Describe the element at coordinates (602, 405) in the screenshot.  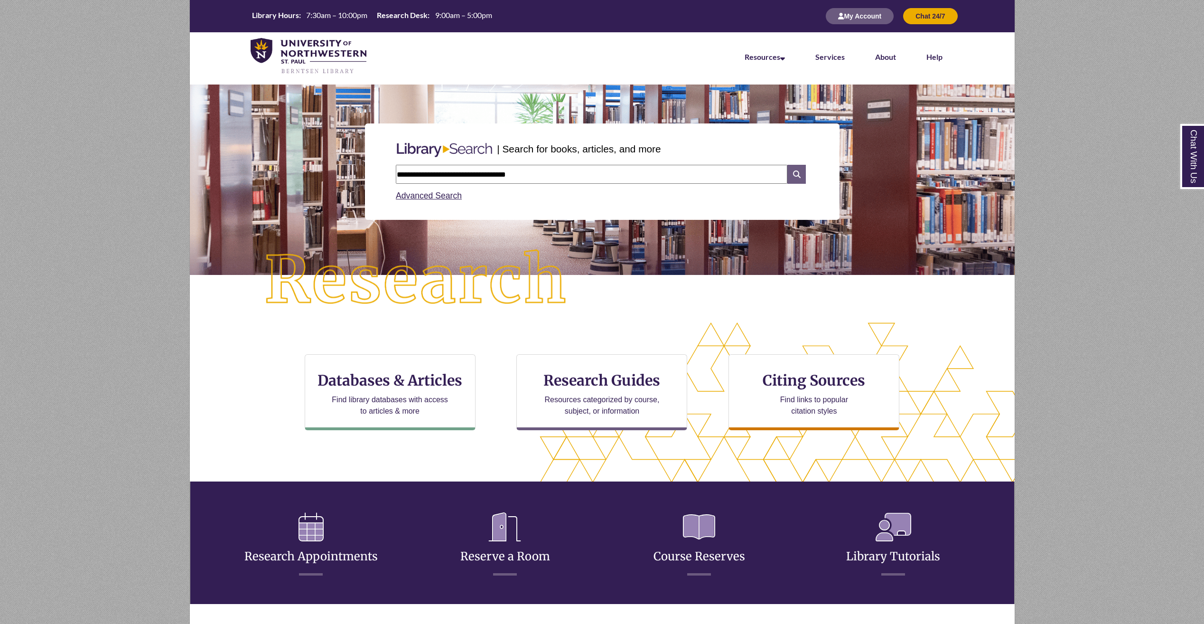
I see `p: Resources categorized by course, subject, or information` at that location.